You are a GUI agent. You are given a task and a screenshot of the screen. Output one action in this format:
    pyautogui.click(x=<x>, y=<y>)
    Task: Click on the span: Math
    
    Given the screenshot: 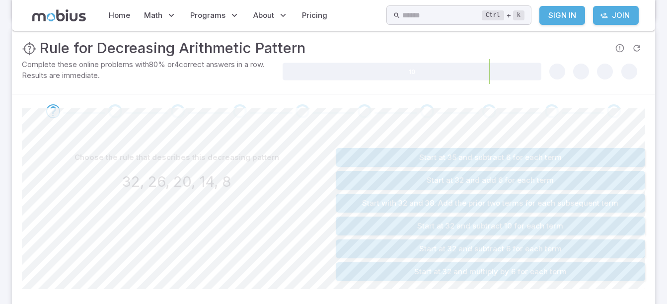 What is the action you would take?
    pyautogui.click(x=153, y=15)
    